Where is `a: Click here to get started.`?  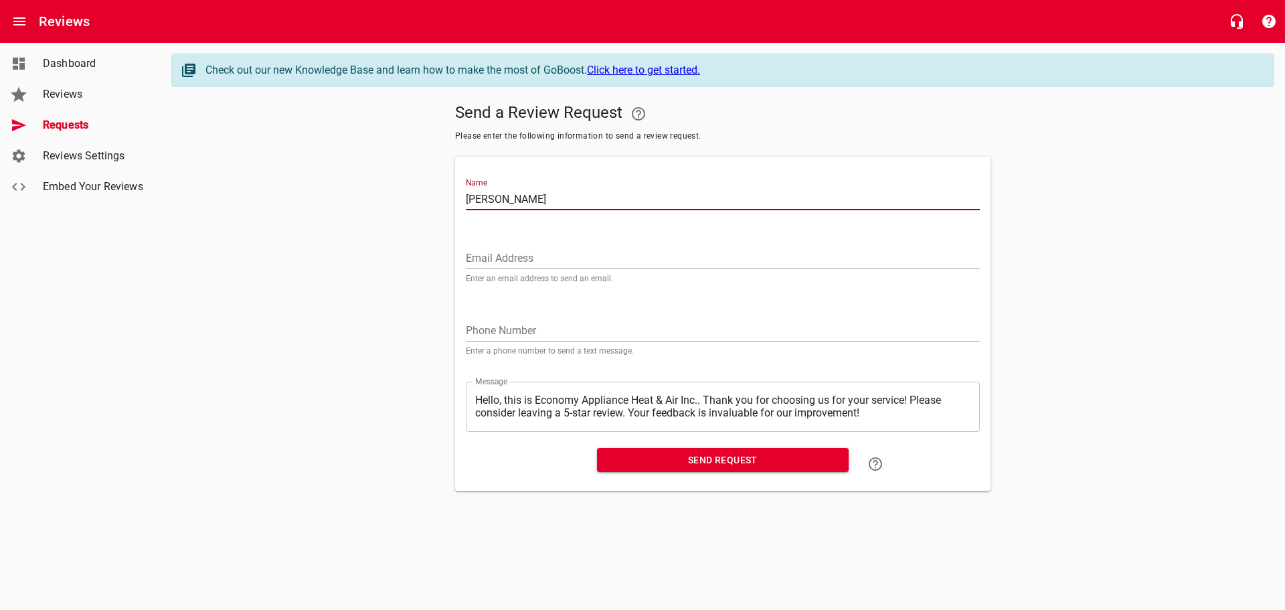
a: Click here to get started. is located at coordinates (643, 70).